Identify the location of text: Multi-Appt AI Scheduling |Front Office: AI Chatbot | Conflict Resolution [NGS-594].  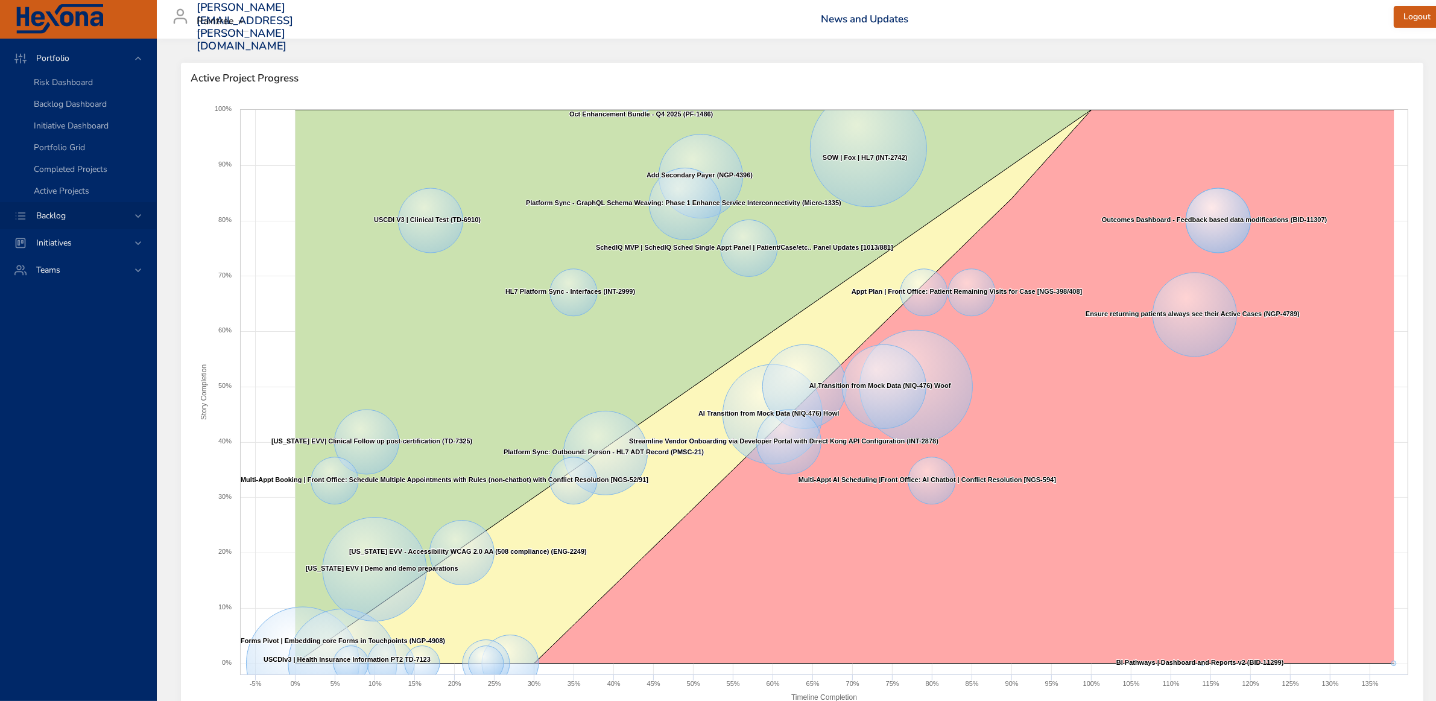
(927, 479).